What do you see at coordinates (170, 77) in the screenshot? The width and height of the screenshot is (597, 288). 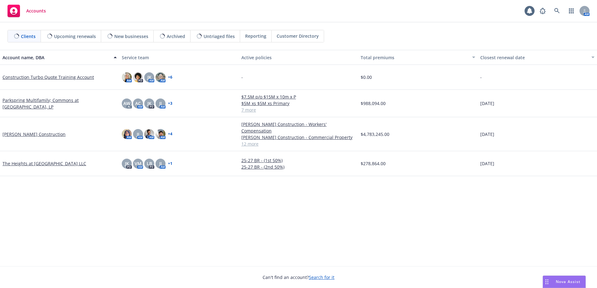 I see `a: + 6` at bounding box center [170, 77].